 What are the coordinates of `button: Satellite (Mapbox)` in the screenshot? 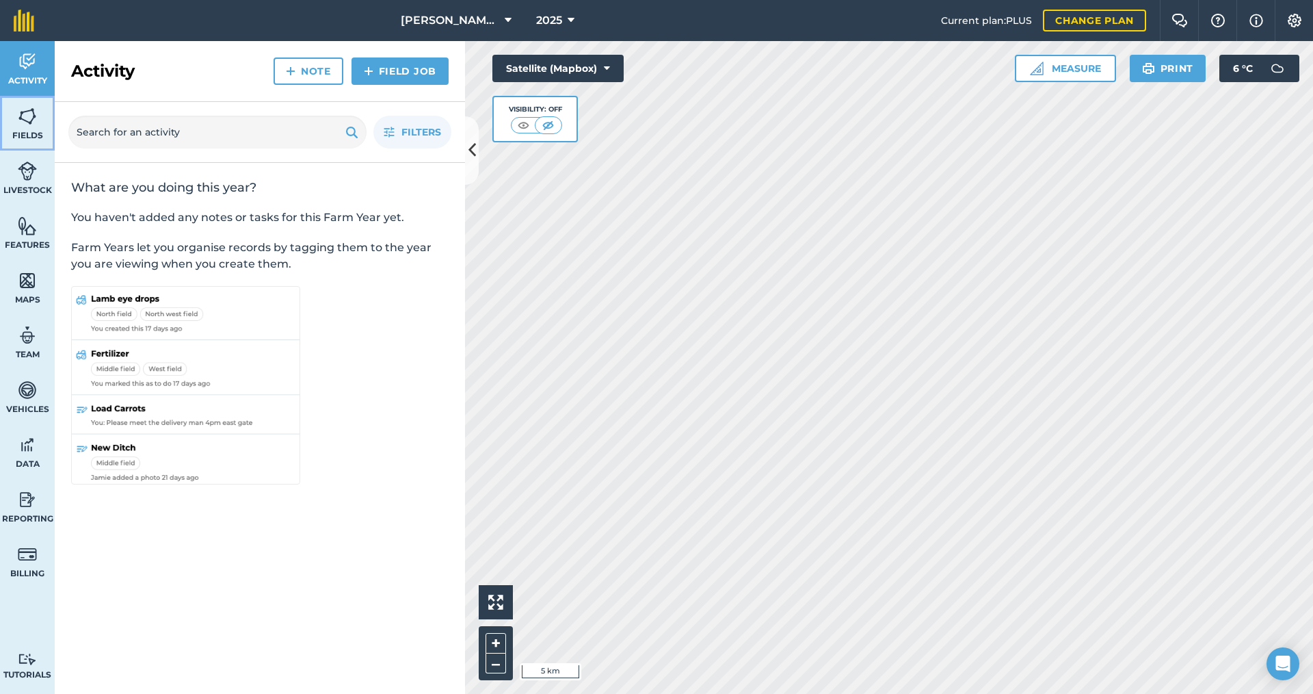 It's located at (558, 68).